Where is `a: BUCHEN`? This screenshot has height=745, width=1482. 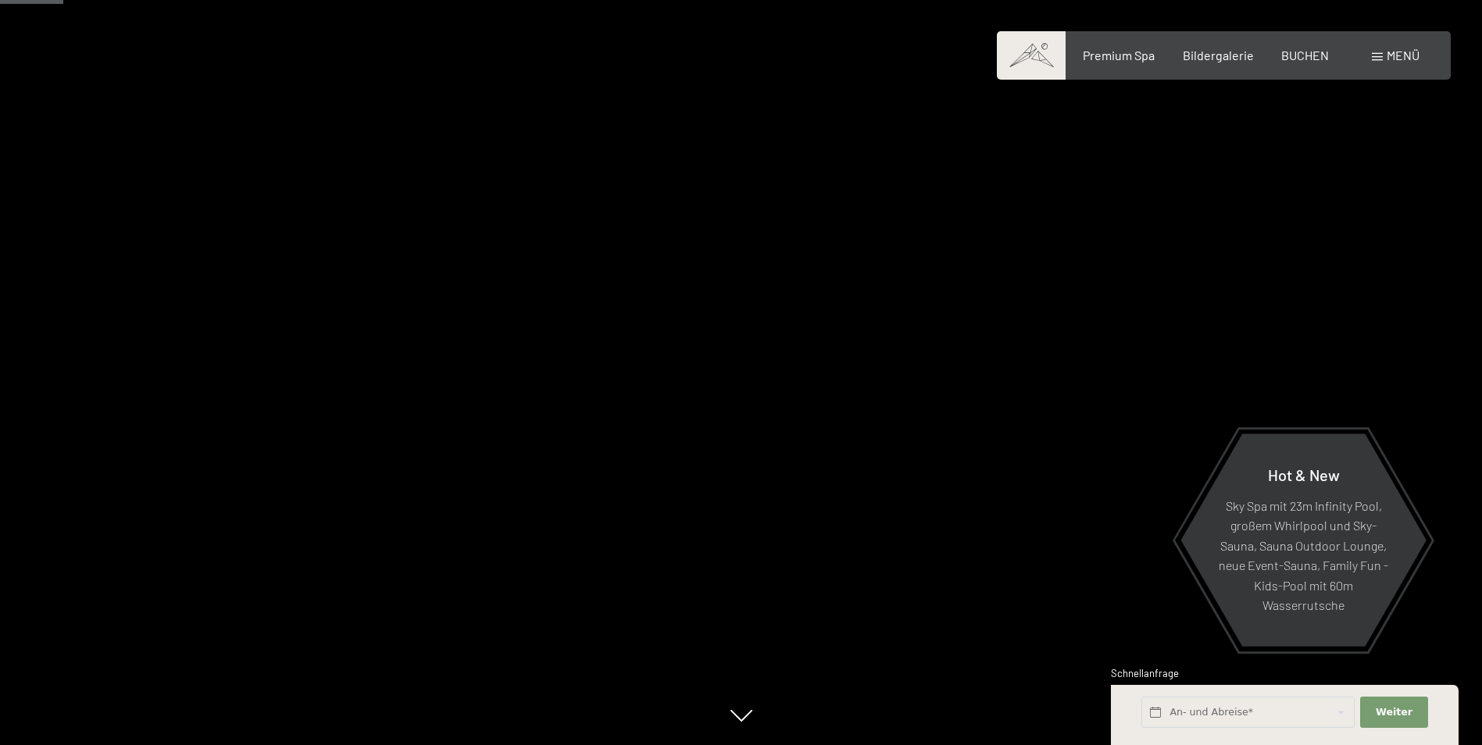 a: BUCHEN is located at coordinates (1305, 55).